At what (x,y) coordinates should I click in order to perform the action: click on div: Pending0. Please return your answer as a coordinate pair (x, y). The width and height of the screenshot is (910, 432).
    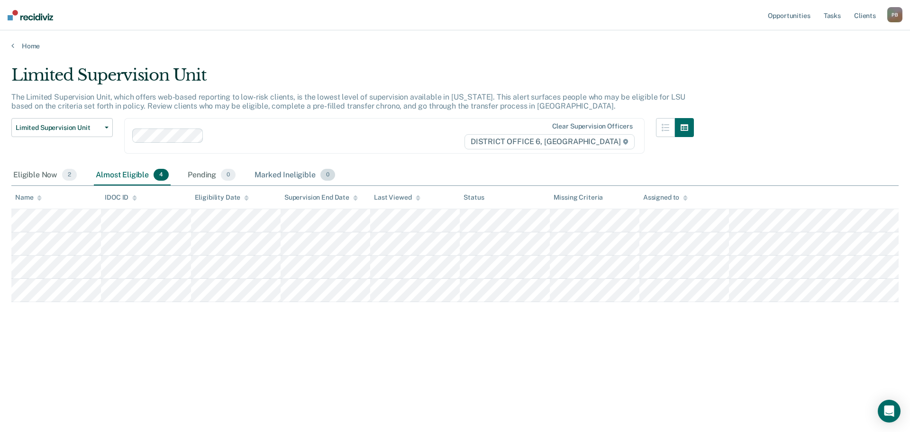
    Looking at the image, I should click on (211, 175).